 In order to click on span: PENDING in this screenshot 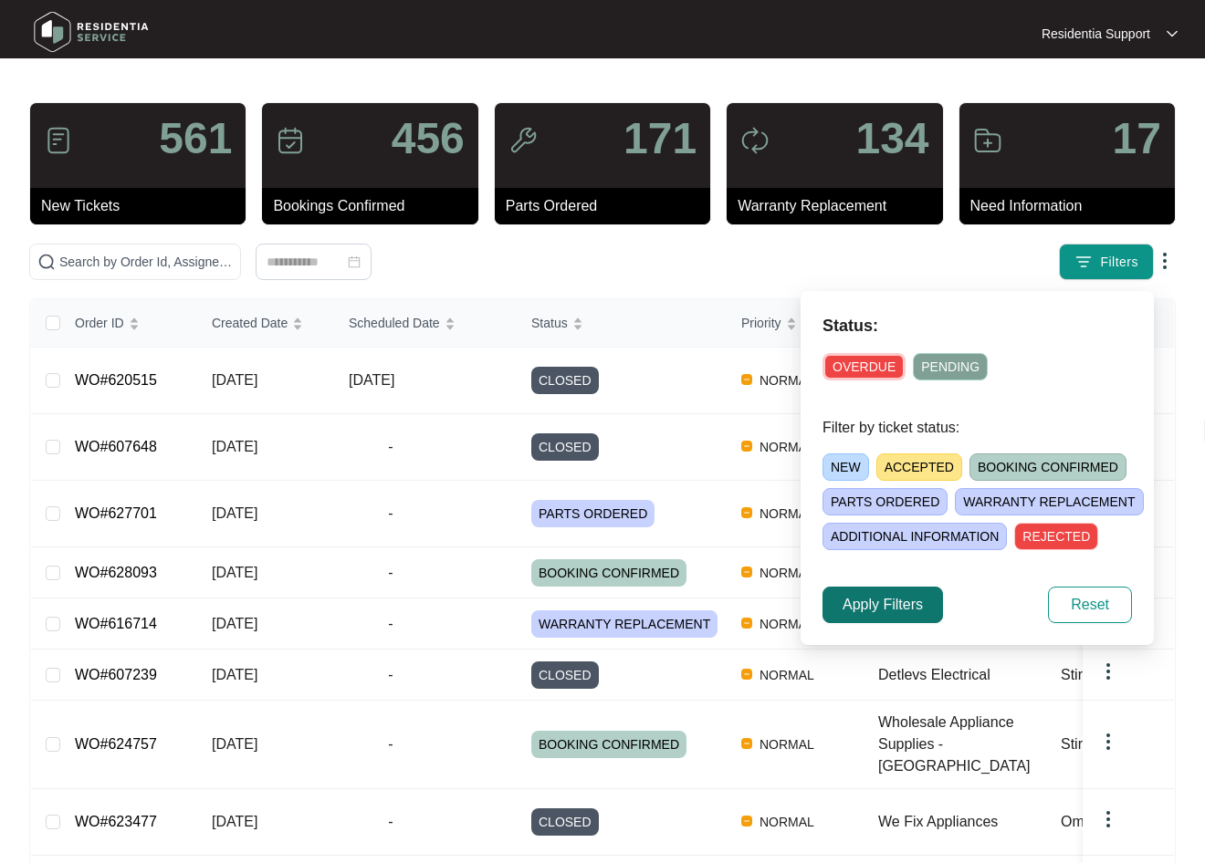, I will do `click(950, 367)`.